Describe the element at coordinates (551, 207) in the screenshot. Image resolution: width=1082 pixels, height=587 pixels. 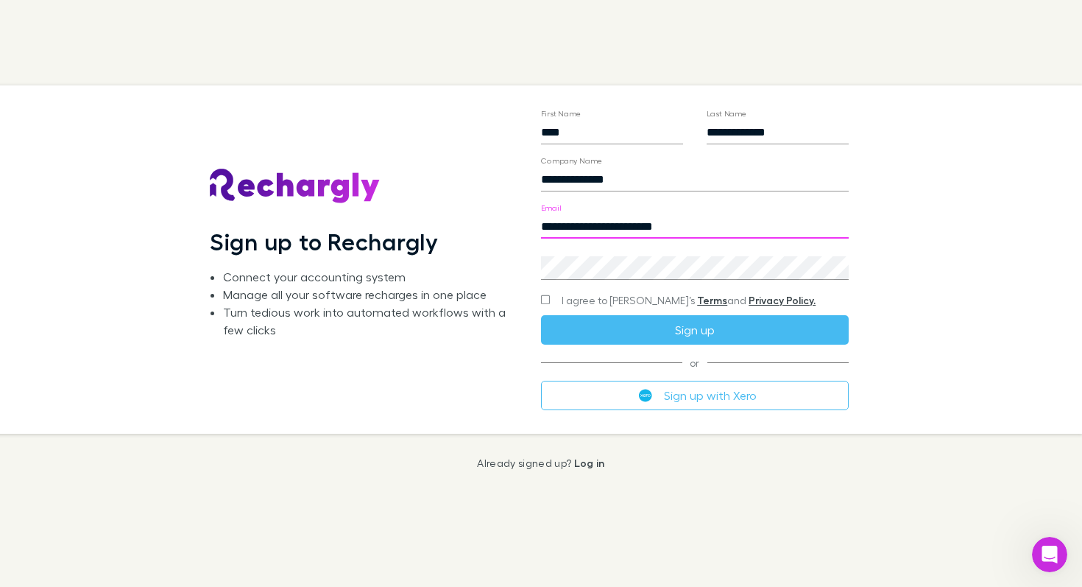
I see `label: Email` at that location.